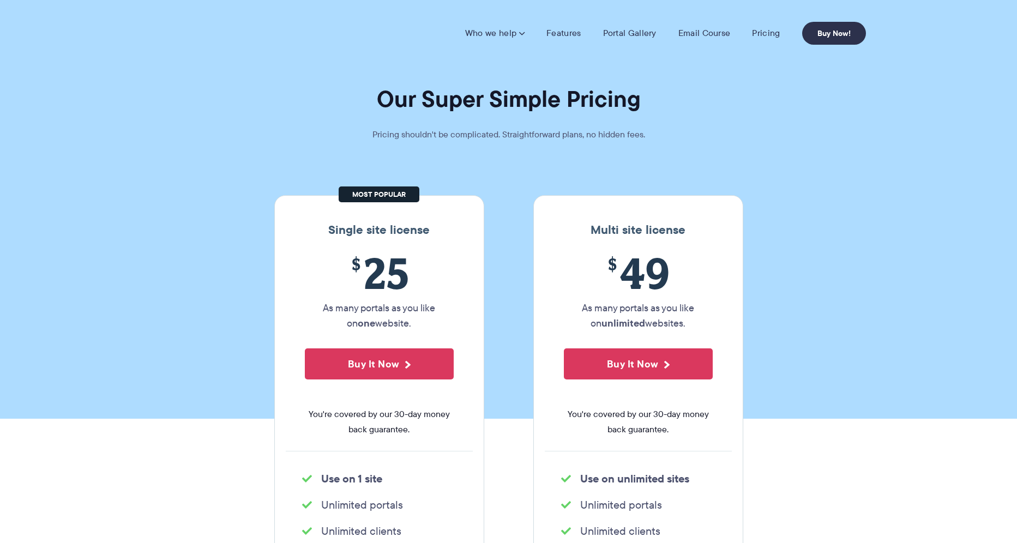 The width and height of the screenshot is (1017, 543). What do you see at coordinates (638, 273) in the screenshot?
I see `span: 49` at bounding box center [638, 273].